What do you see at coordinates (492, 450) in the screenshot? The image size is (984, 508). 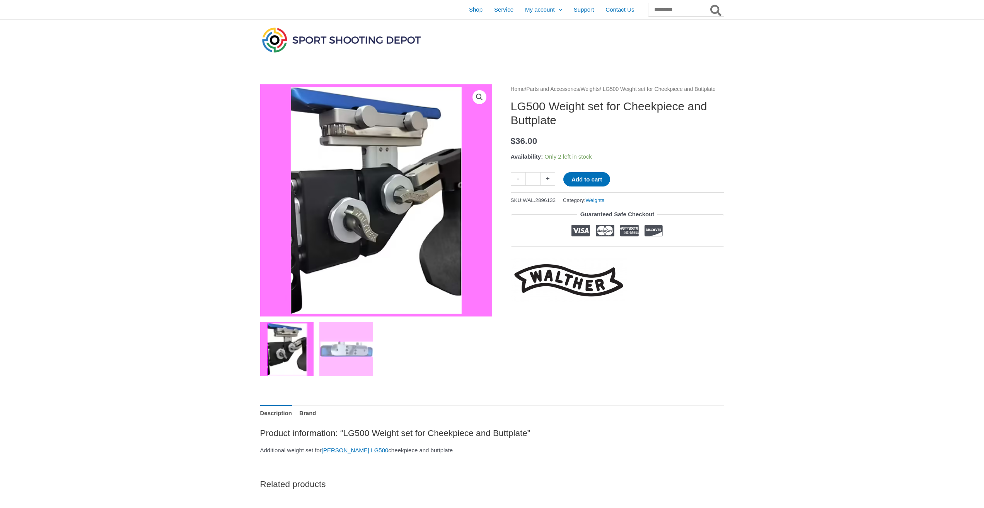 I see `p: Additional weight set for cheekpiece and buttplate` at bounding box center [492, 450].